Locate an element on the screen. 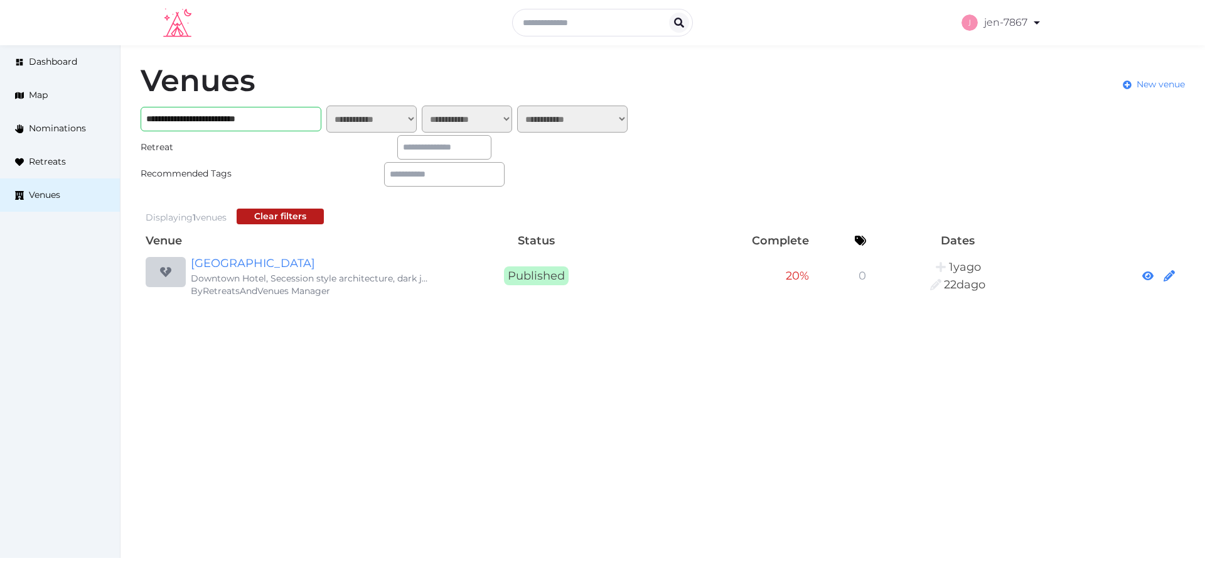 This screenshot has height=573, width=1205. span: 10:17AM, September 5th, 2025 is located at coordinates (965, 284).